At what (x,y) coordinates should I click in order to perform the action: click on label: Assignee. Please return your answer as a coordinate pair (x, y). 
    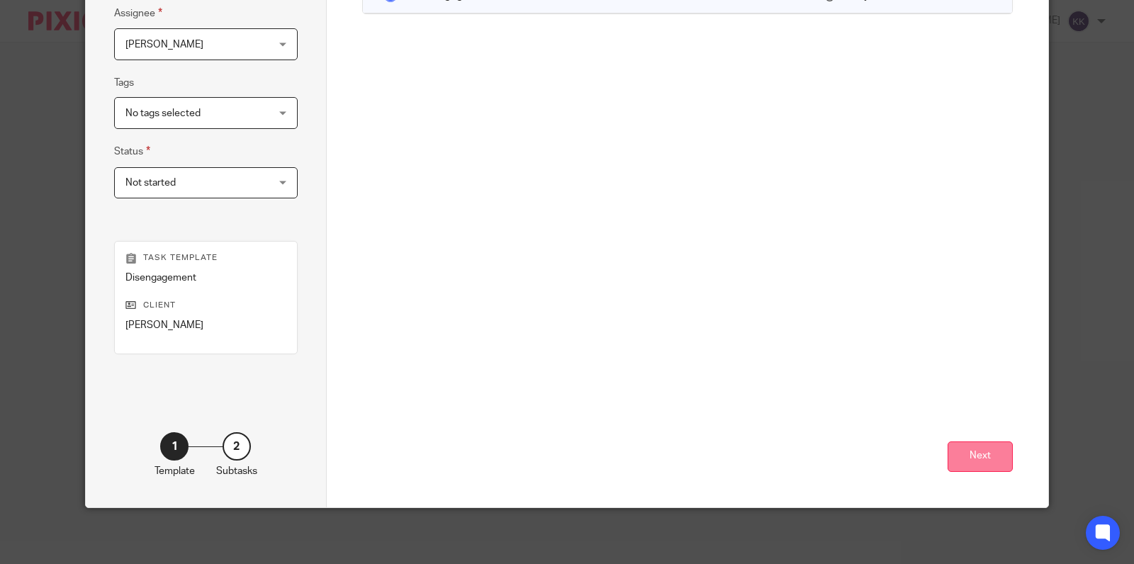
    Looking at the image, I should click on (138, 13).